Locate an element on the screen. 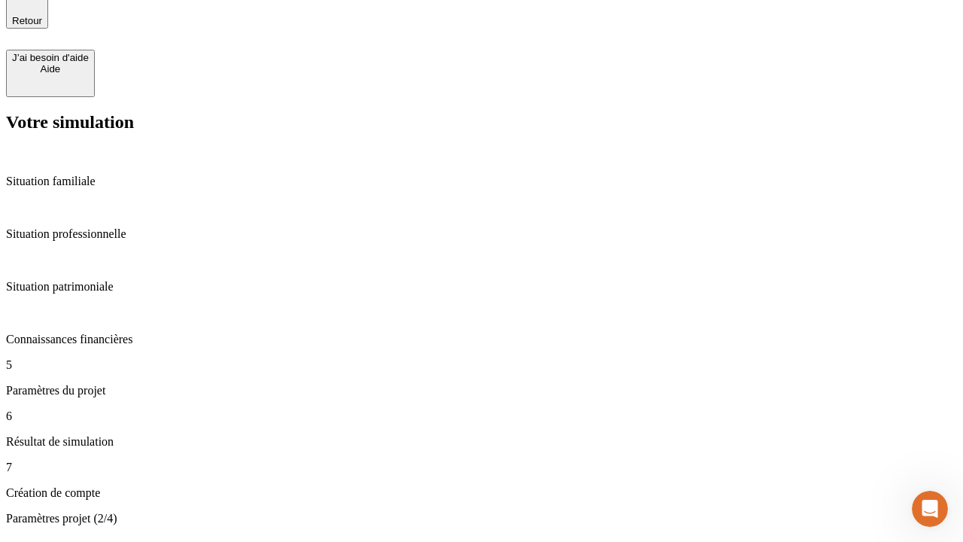  div: Aide is located at coordinates (50, 68).